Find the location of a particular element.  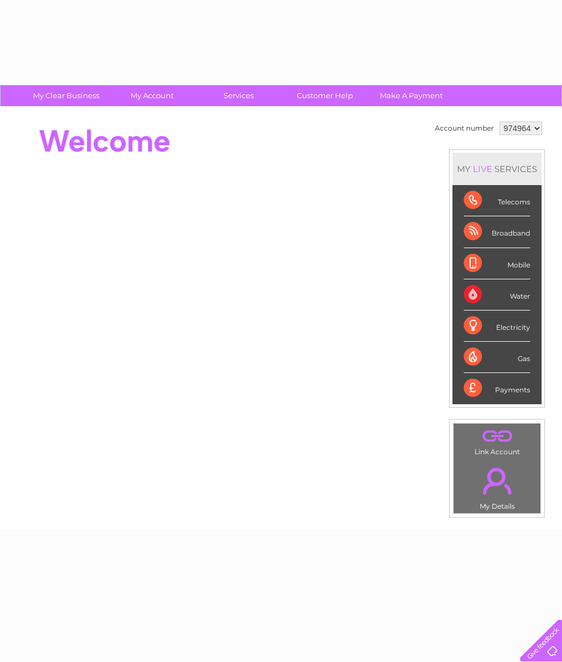

a: Services is located at coordinates (238, 95).